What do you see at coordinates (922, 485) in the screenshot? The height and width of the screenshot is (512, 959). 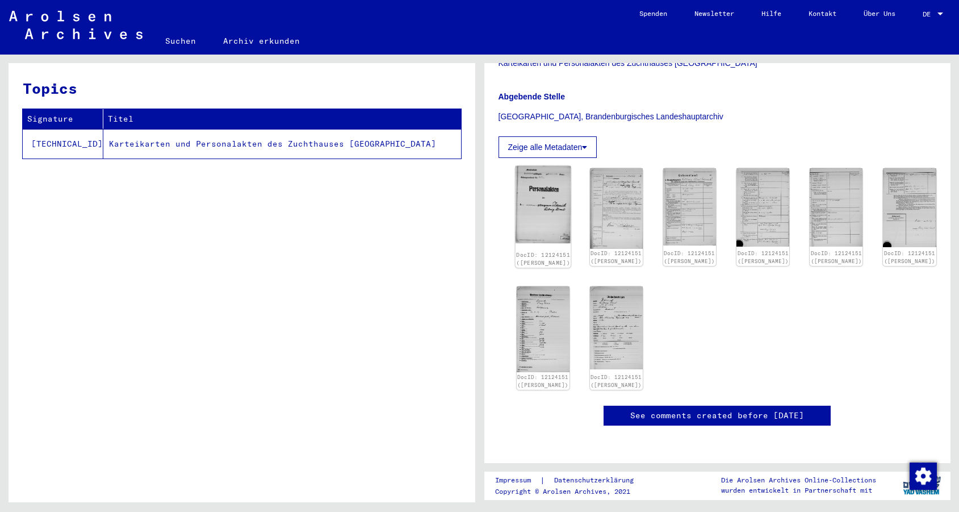 I see `img: yv_logo.png` at bounding box center [922, 485].